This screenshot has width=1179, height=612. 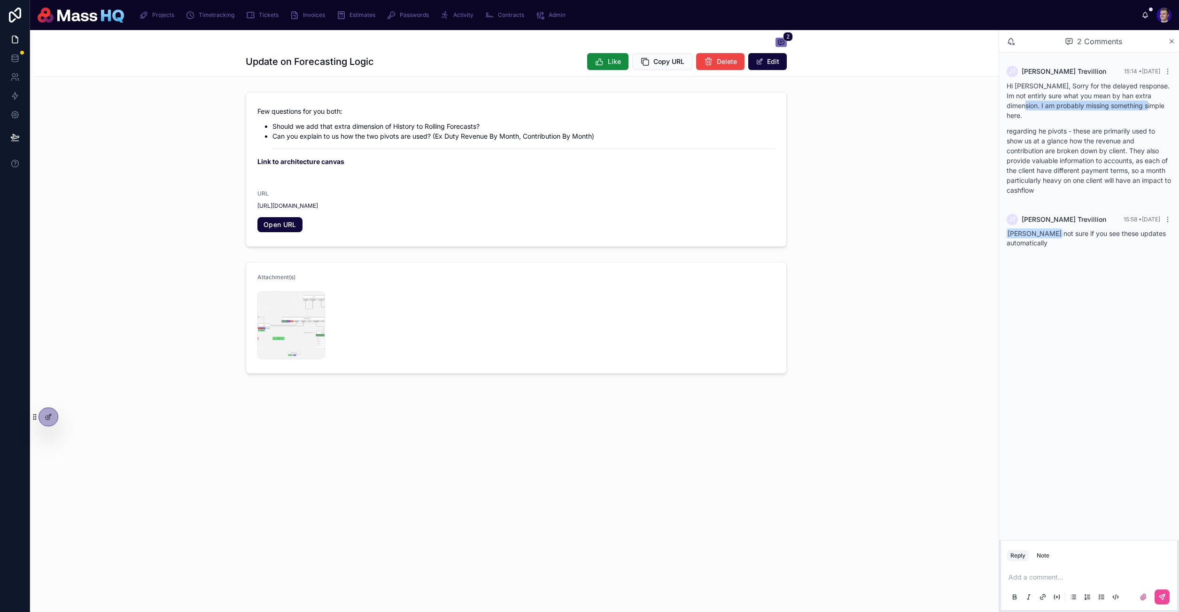 I want to click on span: 2, so click(x=788, y=37).